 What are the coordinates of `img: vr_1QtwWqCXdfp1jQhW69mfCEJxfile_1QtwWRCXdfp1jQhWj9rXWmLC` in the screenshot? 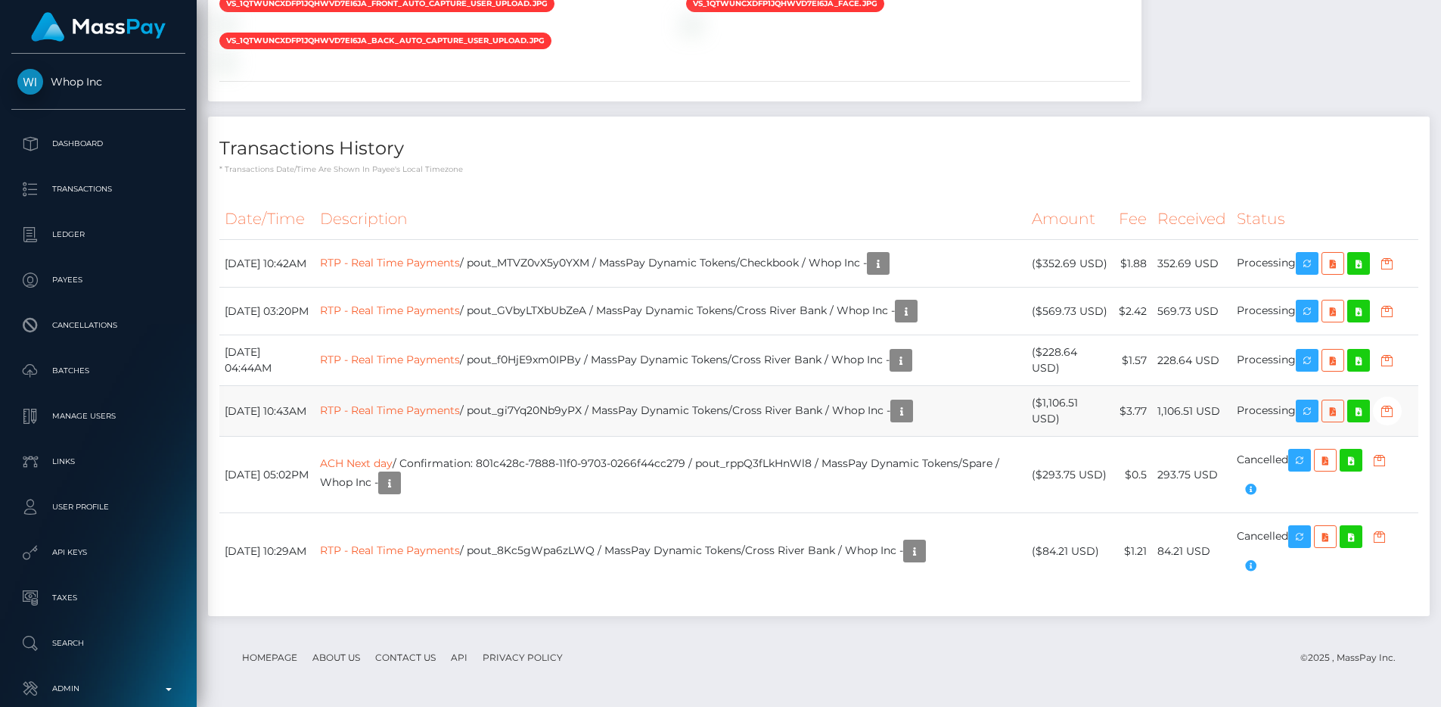 It's located at (225, 61).